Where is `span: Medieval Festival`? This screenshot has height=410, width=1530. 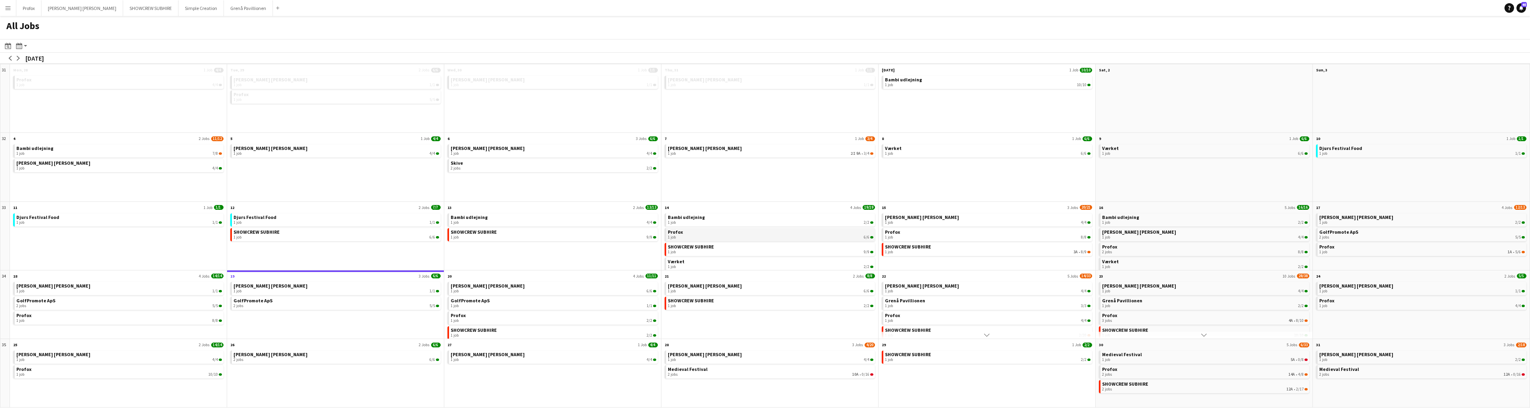
span: Medieval Festival is located at coordinates (1339, 369).